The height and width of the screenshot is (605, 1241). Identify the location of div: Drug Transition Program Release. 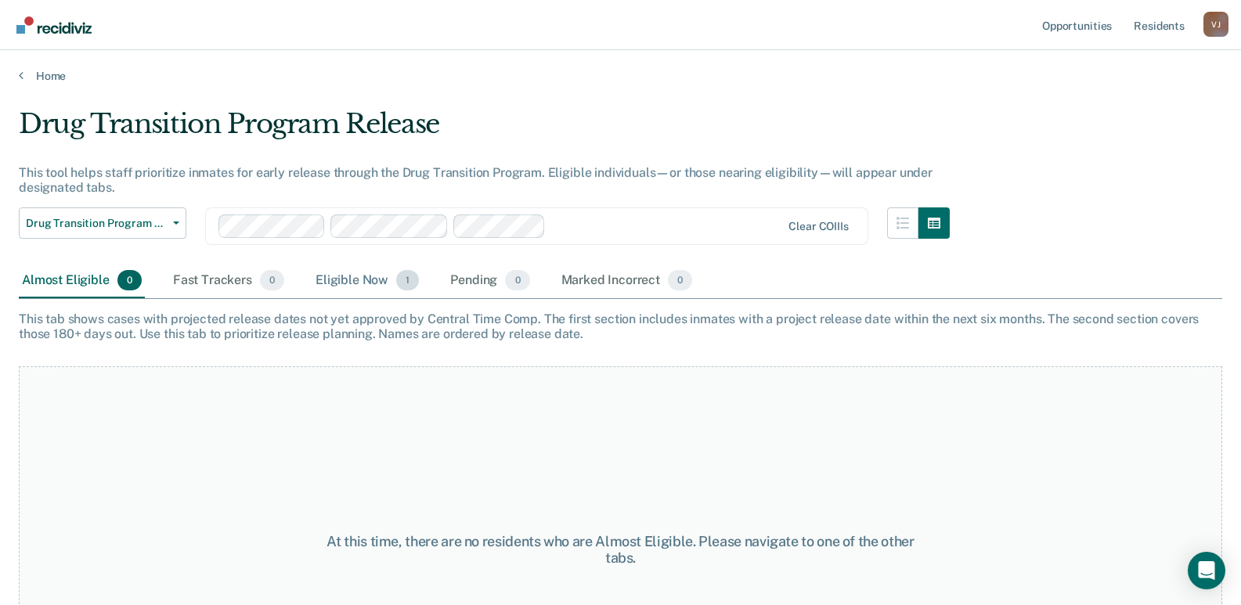
(484, 130).